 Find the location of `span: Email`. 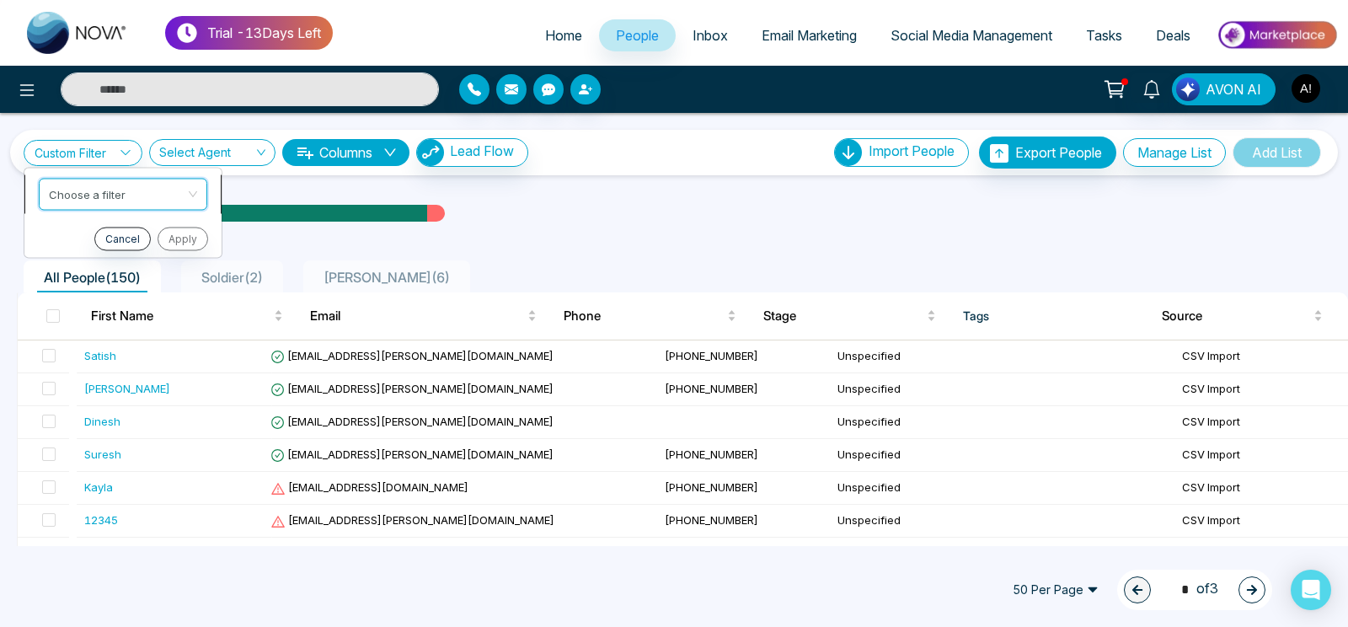

span: Email is located at coordinates (417, 316).